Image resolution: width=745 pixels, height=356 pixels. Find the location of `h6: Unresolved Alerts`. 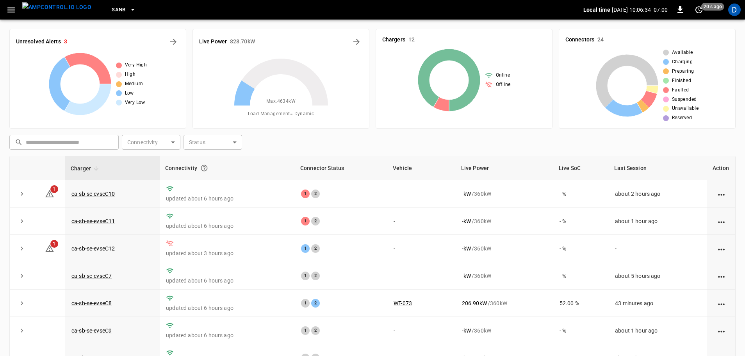

h6: Unresolved Alerts is located at coordinates (38, 42).